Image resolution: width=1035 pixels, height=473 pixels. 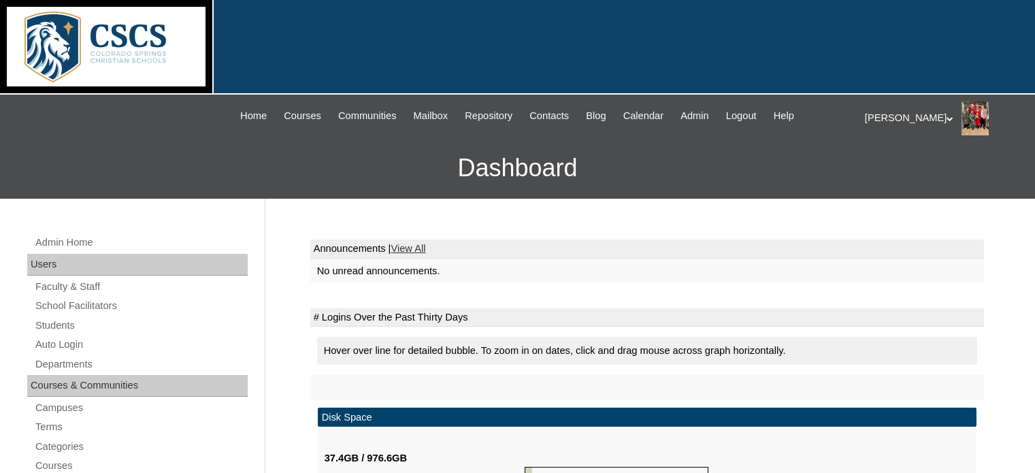 I want to click on a: Calendar, so click(x=643, y=116).